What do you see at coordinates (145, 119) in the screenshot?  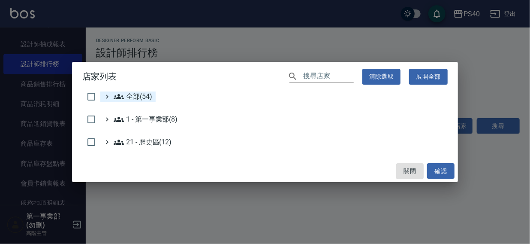 I see `span: 1 - 第一事業部(8)` at bounding box center [145, 119].